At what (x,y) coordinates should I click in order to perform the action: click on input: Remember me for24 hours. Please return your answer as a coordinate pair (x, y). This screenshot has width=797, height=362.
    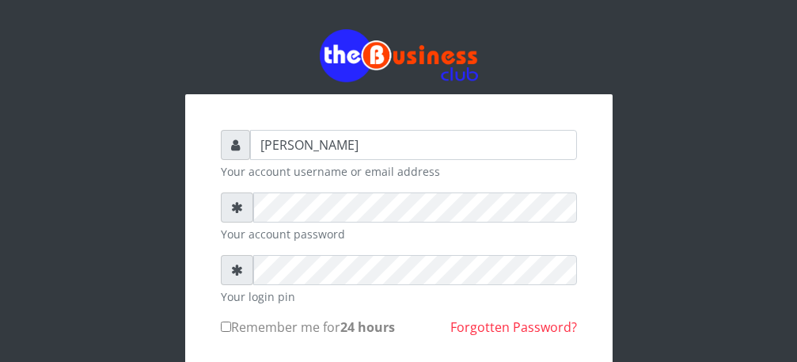
    Looking at the image, I should click on (225, 326).